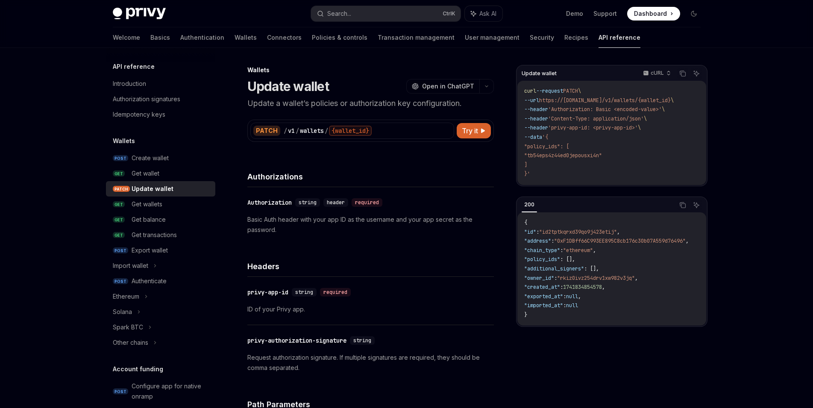 The height and width of the screenshot is (408, 813). I want to click on a: Demo, so click(574, 14).